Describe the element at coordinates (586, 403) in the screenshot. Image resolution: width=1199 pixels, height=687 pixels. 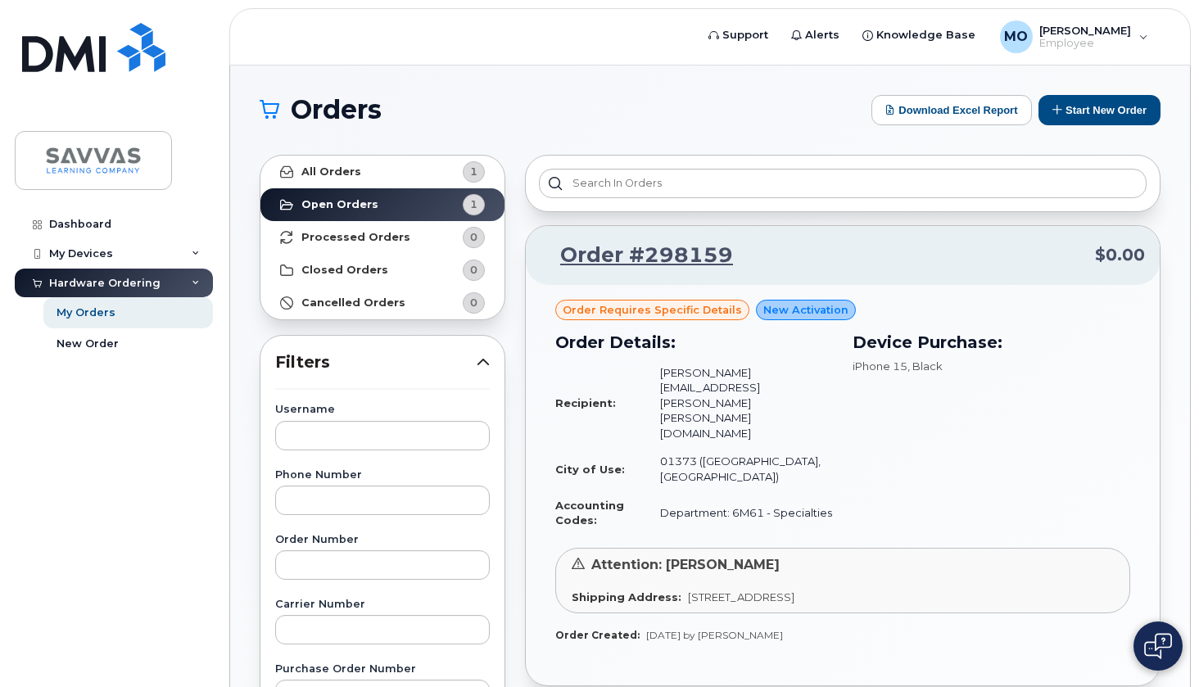
I see `strong: Recipient:` at that location.